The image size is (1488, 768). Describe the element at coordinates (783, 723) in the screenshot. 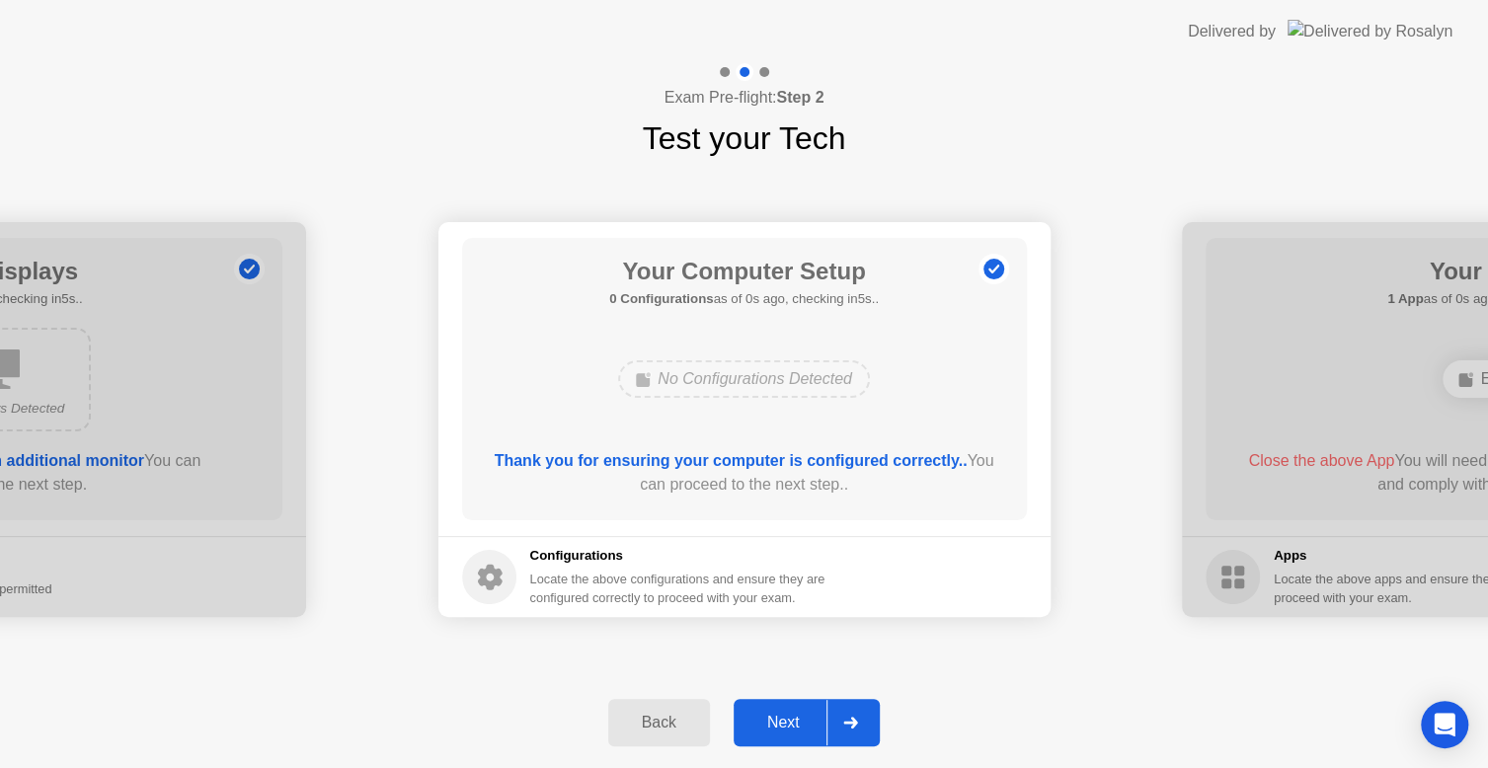

I see `div: Next` at that location.